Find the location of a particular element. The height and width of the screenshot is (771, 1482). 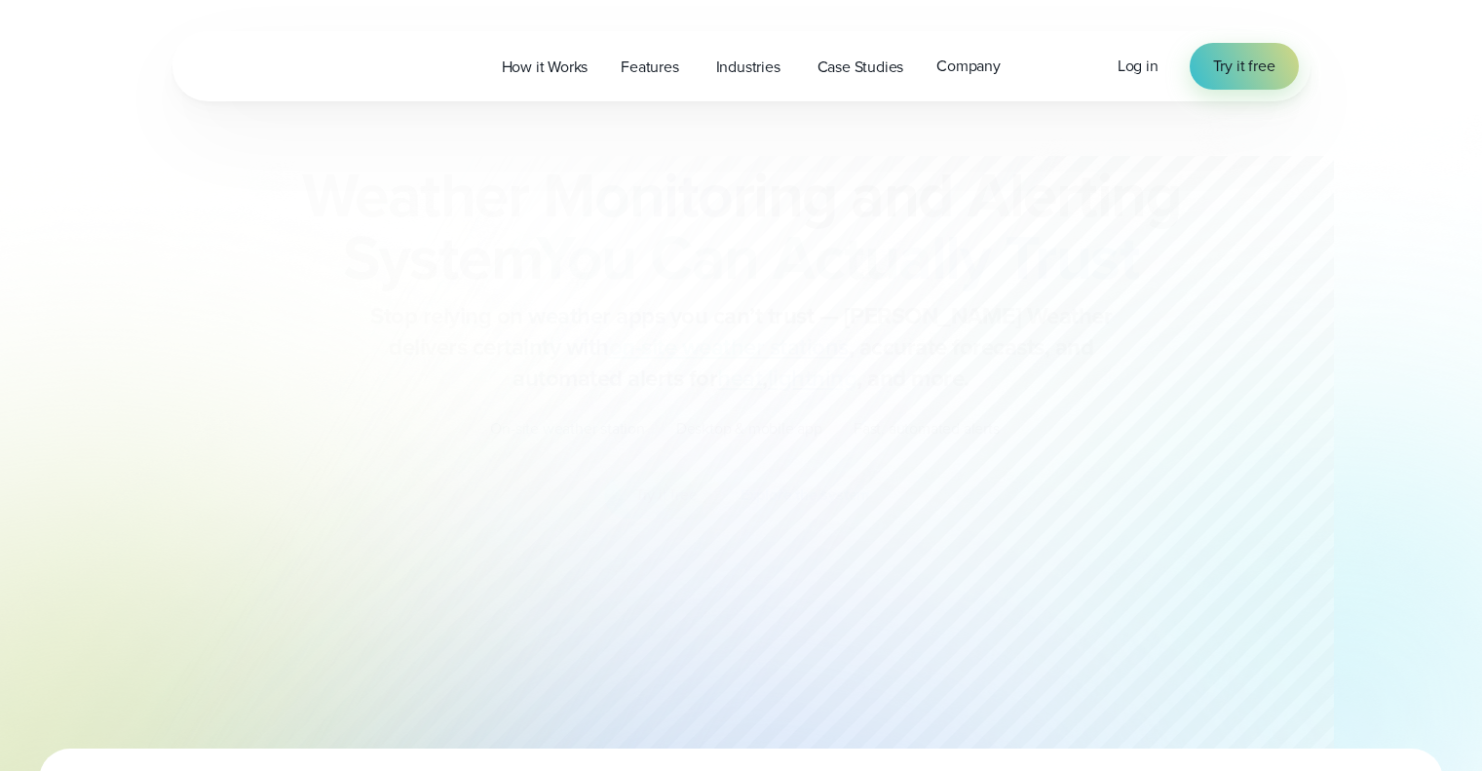

span: Industries is located at coordinates (748, 67).